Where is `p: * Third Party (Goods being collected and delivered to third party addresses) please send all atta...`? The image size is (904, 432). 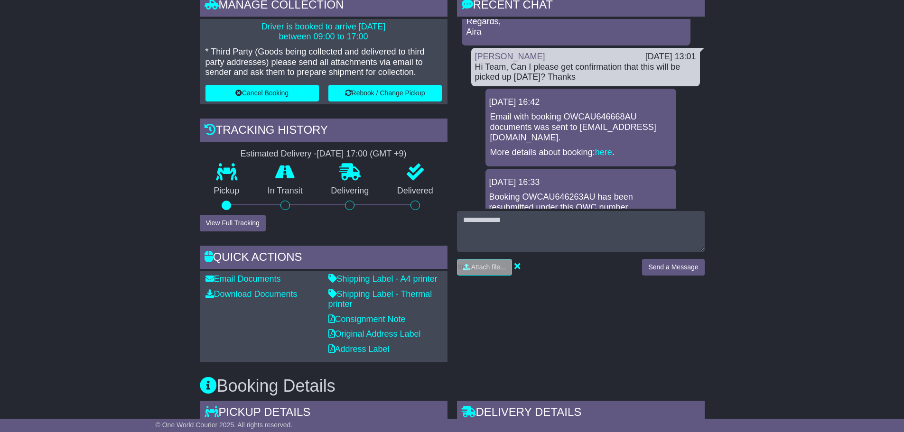 p: * Third Party (Goods being collected and delivered to third party addresses) please send all atta... is located at coordinates (324, 62).